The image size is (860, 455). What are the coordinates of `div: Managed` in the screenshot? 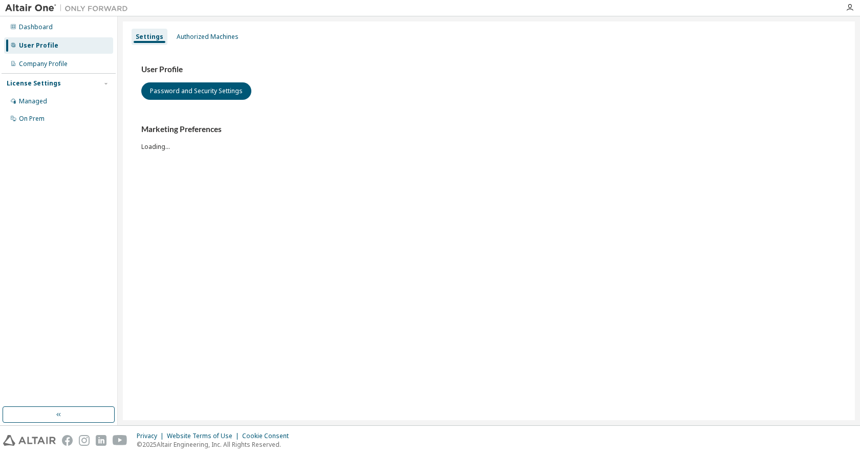 It's located at (33, 101).